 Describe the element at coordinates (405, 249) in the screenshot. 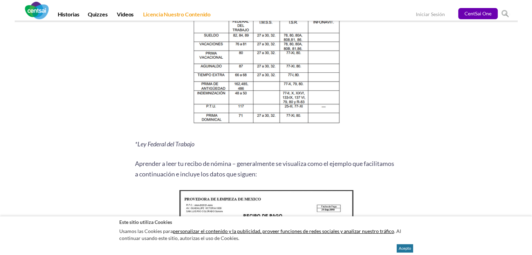

I see `button: Acepto` at that location.